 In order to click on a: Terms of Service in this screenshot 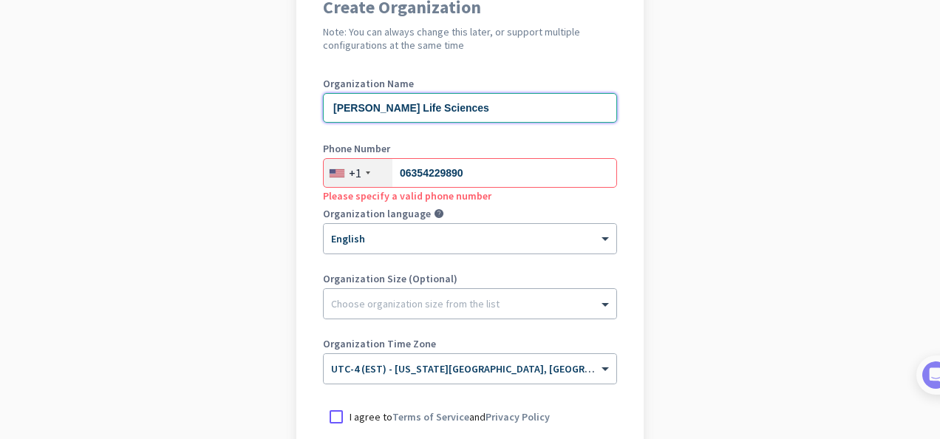, I will do `click(431, 417)`.